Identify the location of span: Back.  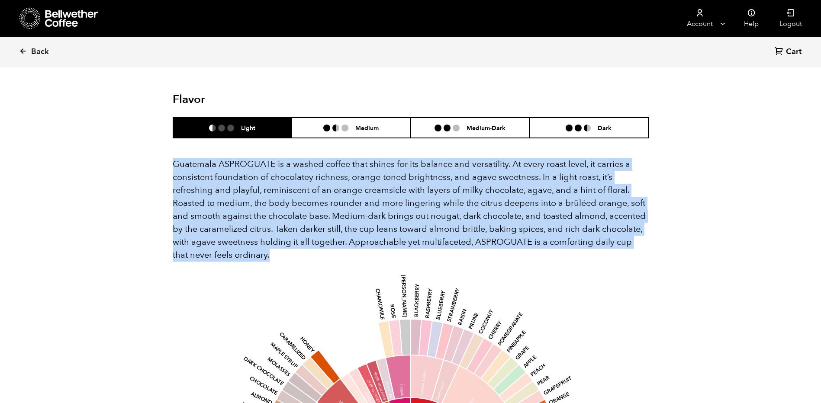
(40, 52).